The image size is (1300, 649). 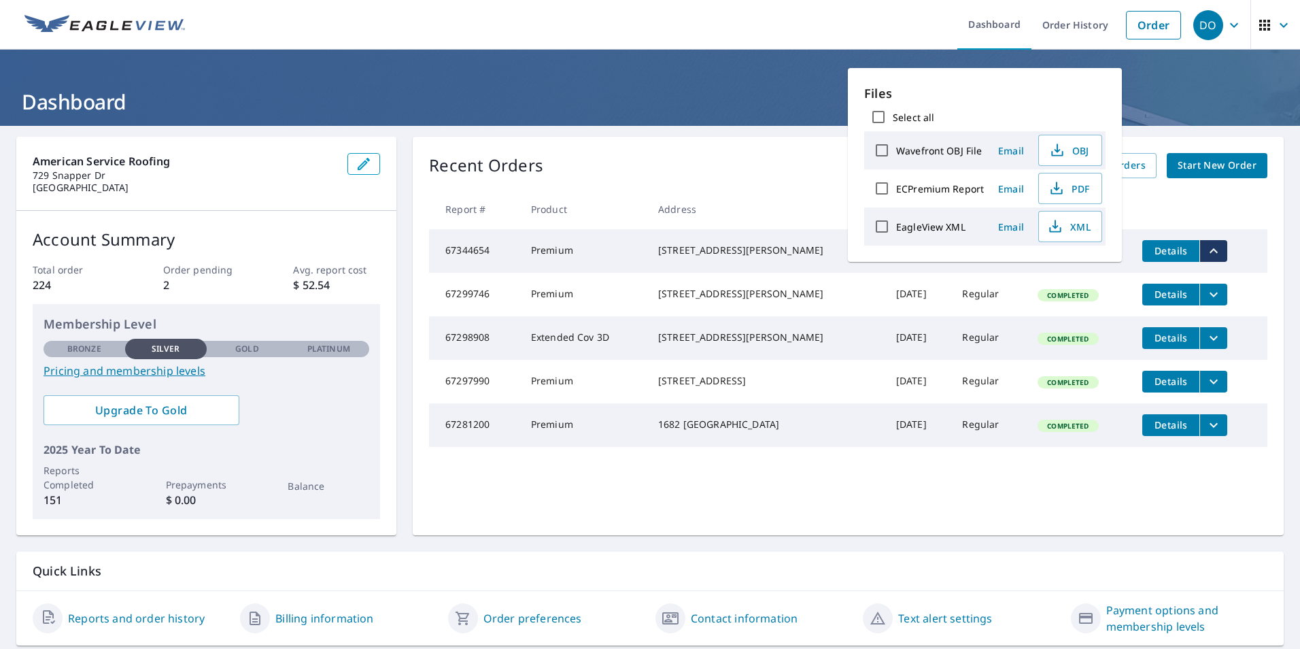 I want to click on button: filesDropdownBtn-67344654, so click(x=1213, y=251).